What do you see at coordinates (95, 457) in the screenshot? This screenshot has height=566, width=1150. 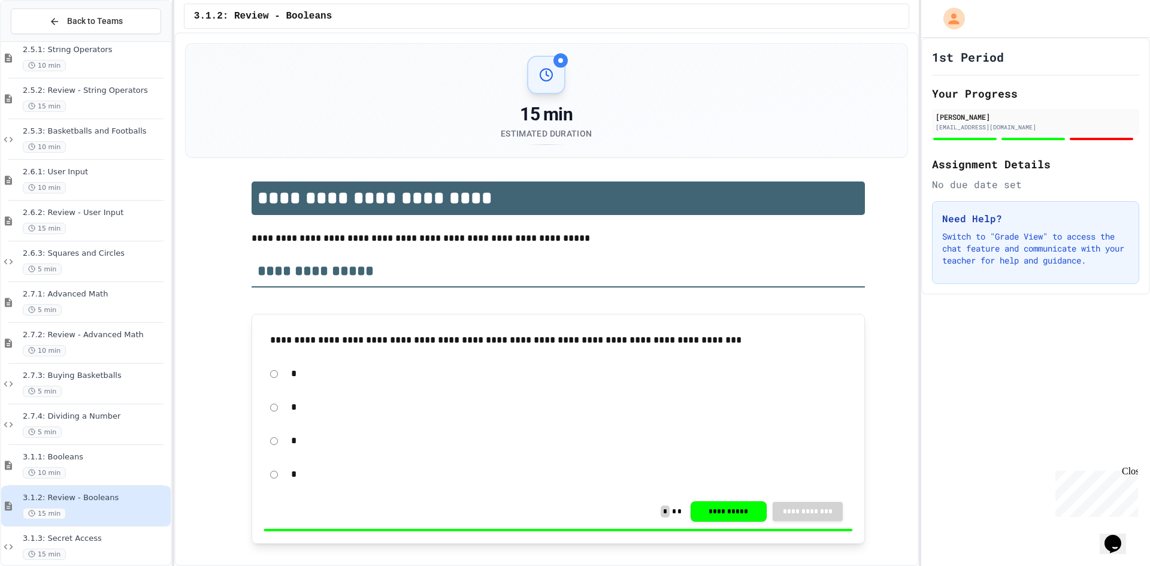 I see `span: 3.1.1: Booleans` at bounding box center [95, 457].